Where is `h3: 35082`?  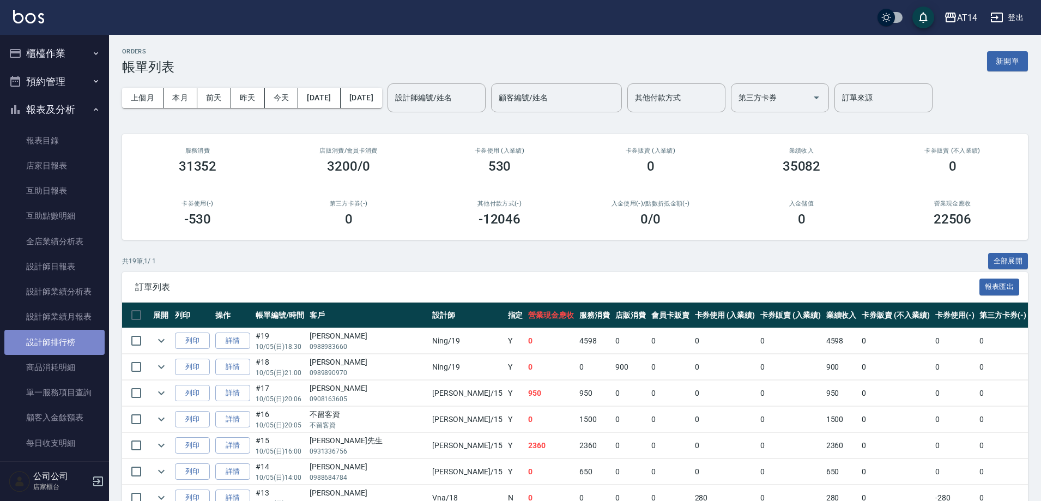
h3: 35082 is located at coordinates (802, 166).